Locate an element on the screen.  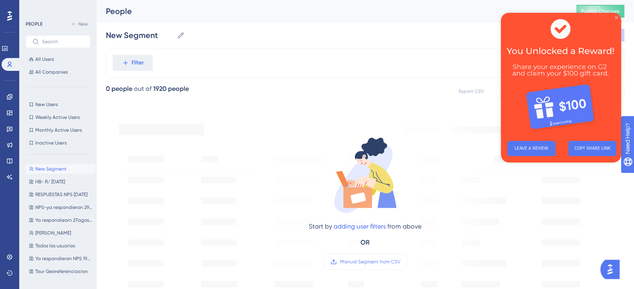
button: LEAVE A REVIEW is located at coordinates (30, 136).